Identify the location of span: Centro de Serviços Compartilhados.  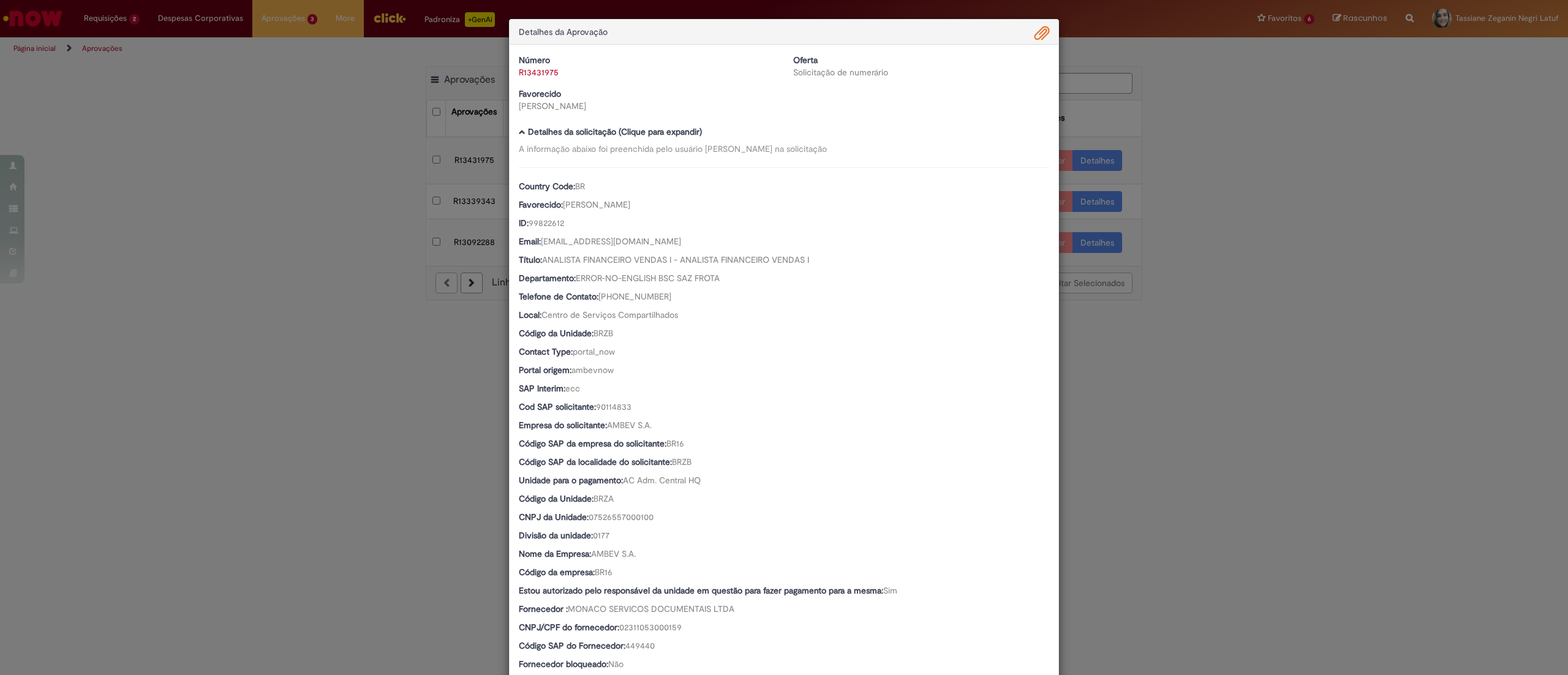
(609, 315).